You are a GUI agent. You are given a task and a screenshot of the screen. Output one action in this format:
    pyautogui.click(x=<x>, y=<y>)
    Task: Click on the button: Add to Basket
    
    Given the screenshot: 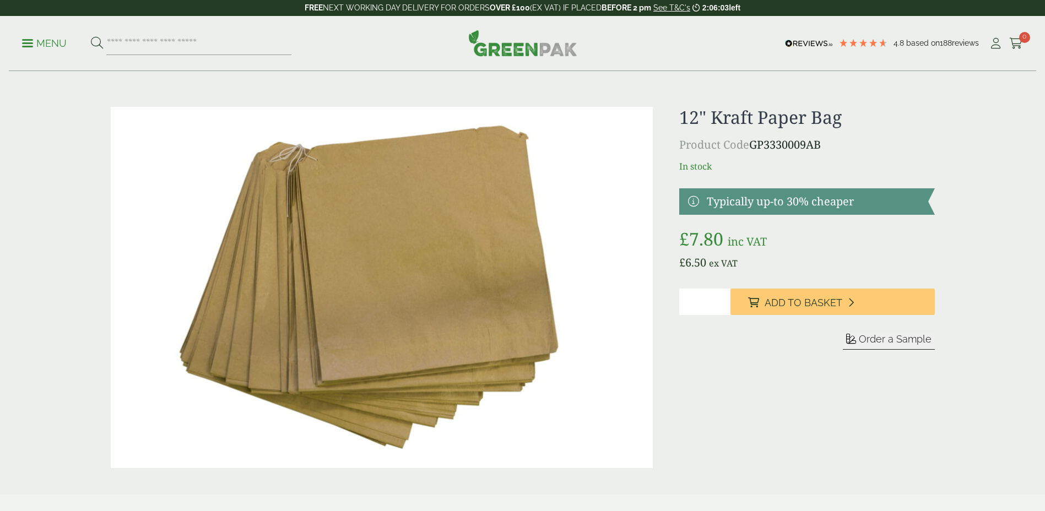 What is the action you would take?
    pyautogui.click(x=833, y=302)
    